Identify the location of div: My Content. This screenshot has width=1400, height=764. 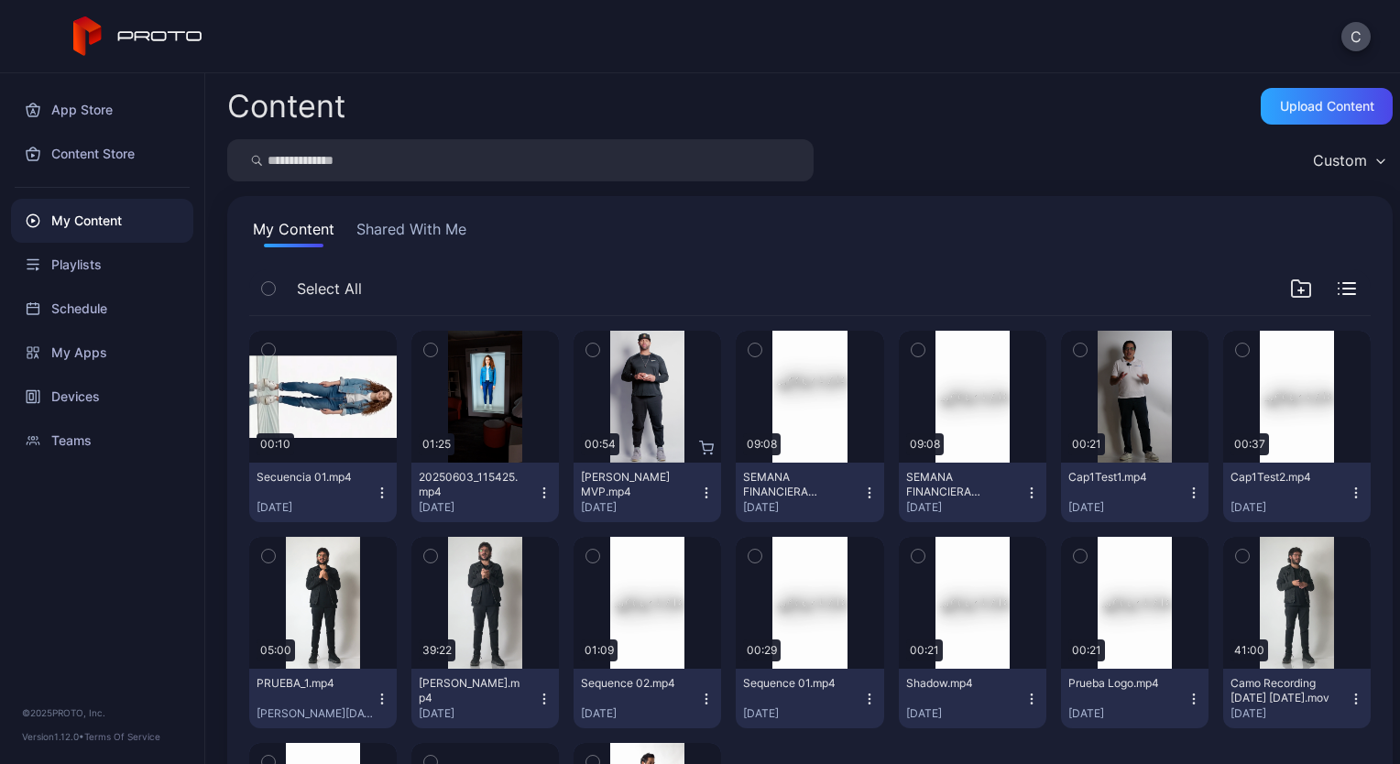
(102, 221).